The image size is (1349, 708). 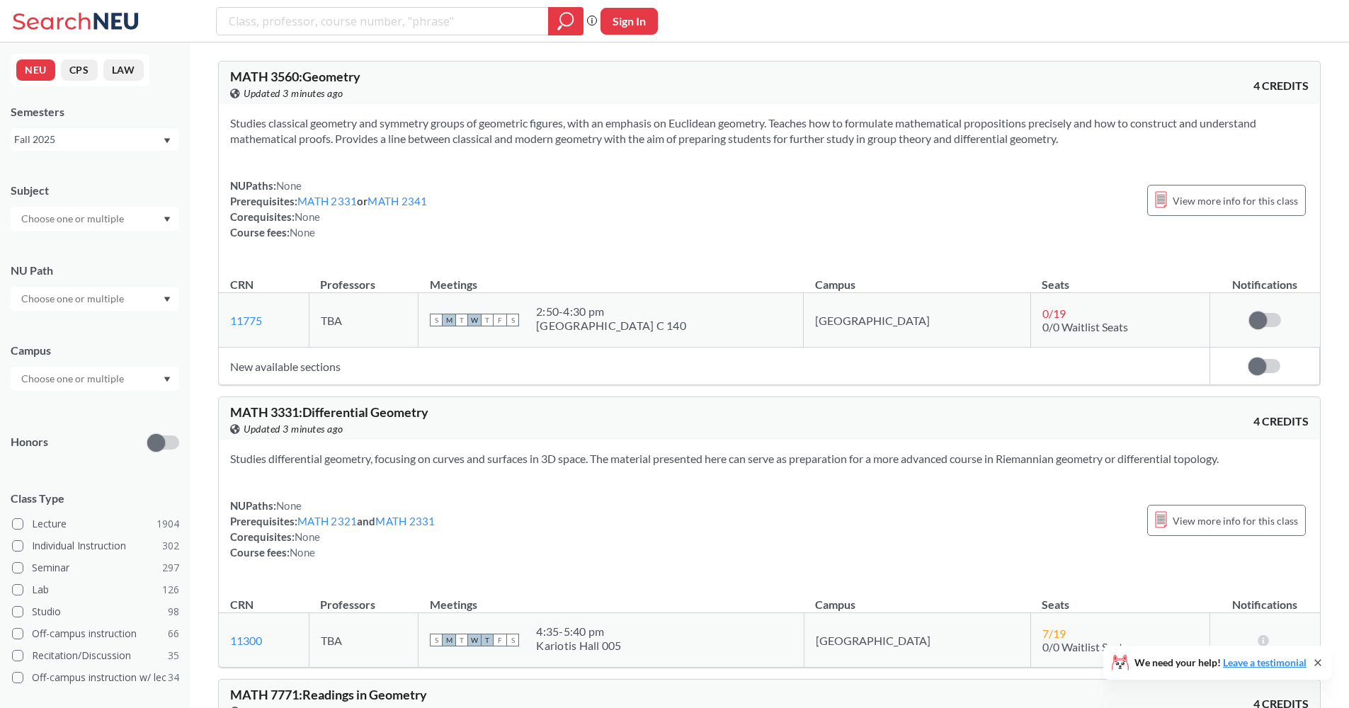 I want to click on section: Studies classical geometry and symmetry groups of geometric figures, with an emphasis on Euclidea..., so click(x=769, y=131).